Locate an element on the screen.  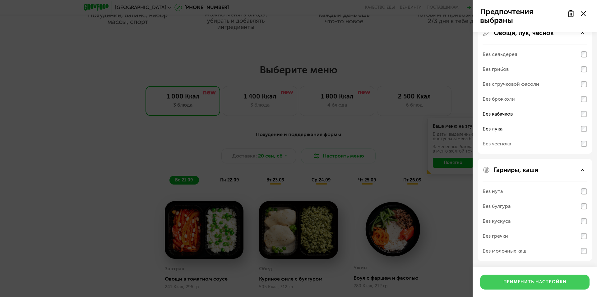
div: Без сельдерея is located at coordinates (500, 54).